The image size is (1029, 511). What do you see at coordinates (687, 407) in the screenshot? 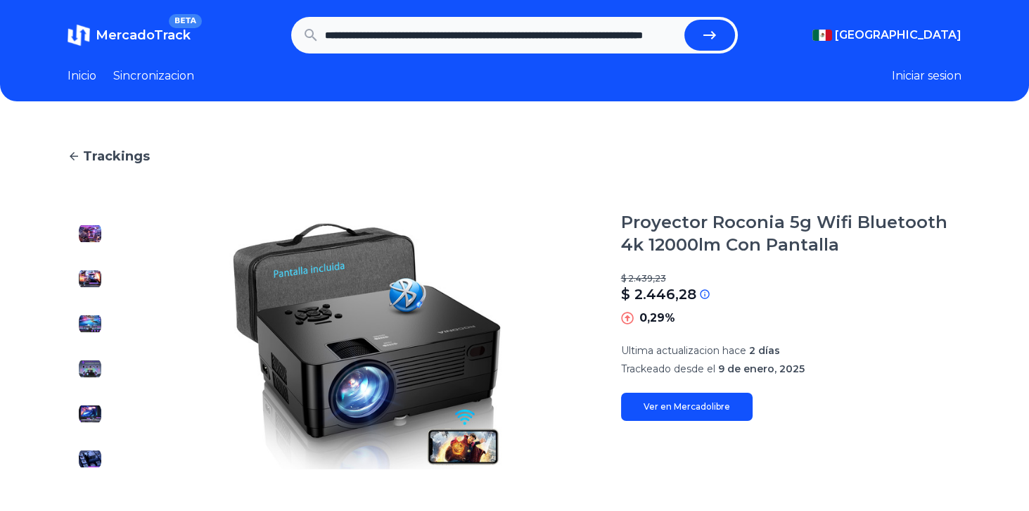
I see `a: Ver en Mercadolibre` at bounding box center [687, 407].